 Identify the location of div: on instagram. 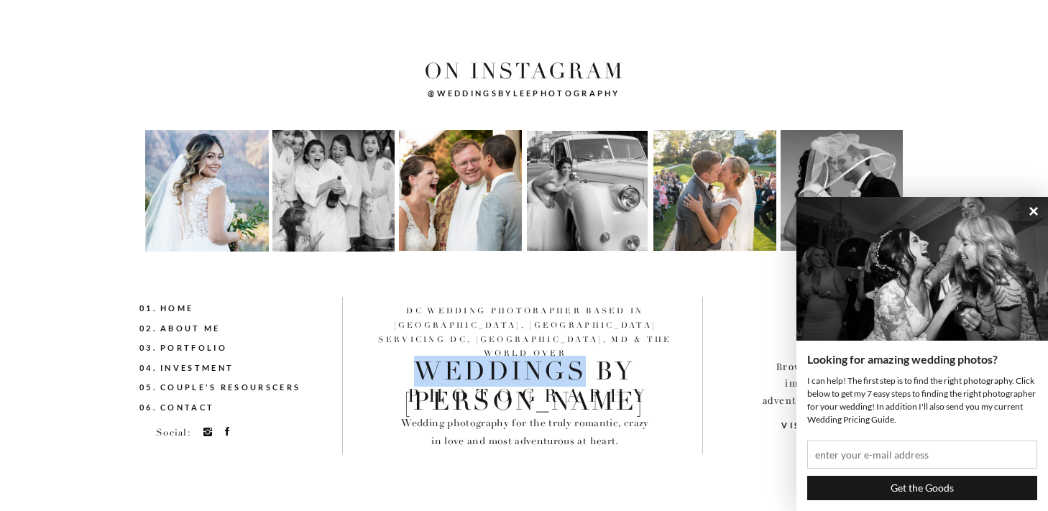
(524, 71).